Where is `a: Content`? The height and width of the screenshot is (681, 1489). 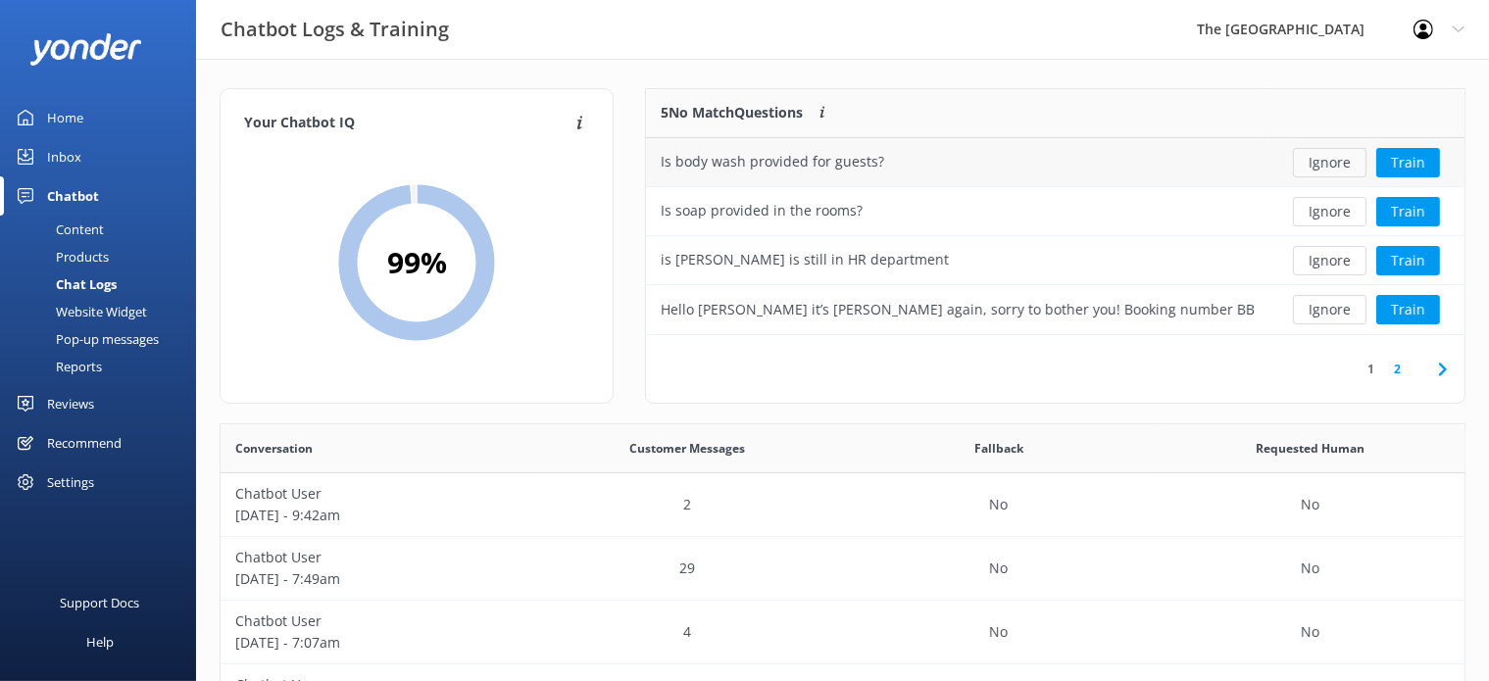 a: Content is located at coordinates (104, 229).